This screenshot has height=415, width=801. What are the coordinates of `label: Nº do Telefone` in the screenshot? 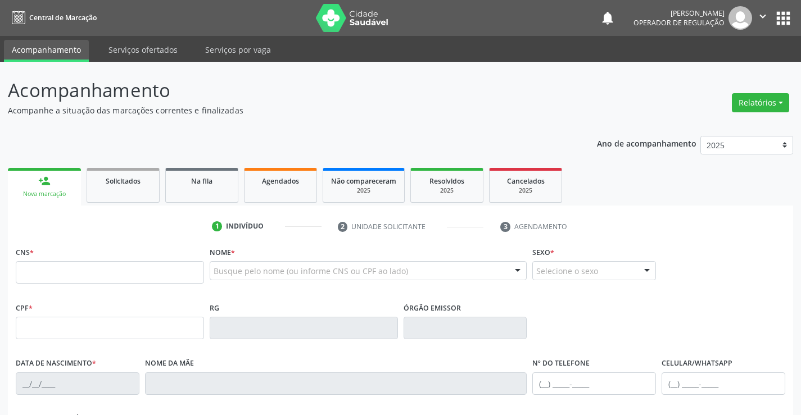 It's located at (561, 364).